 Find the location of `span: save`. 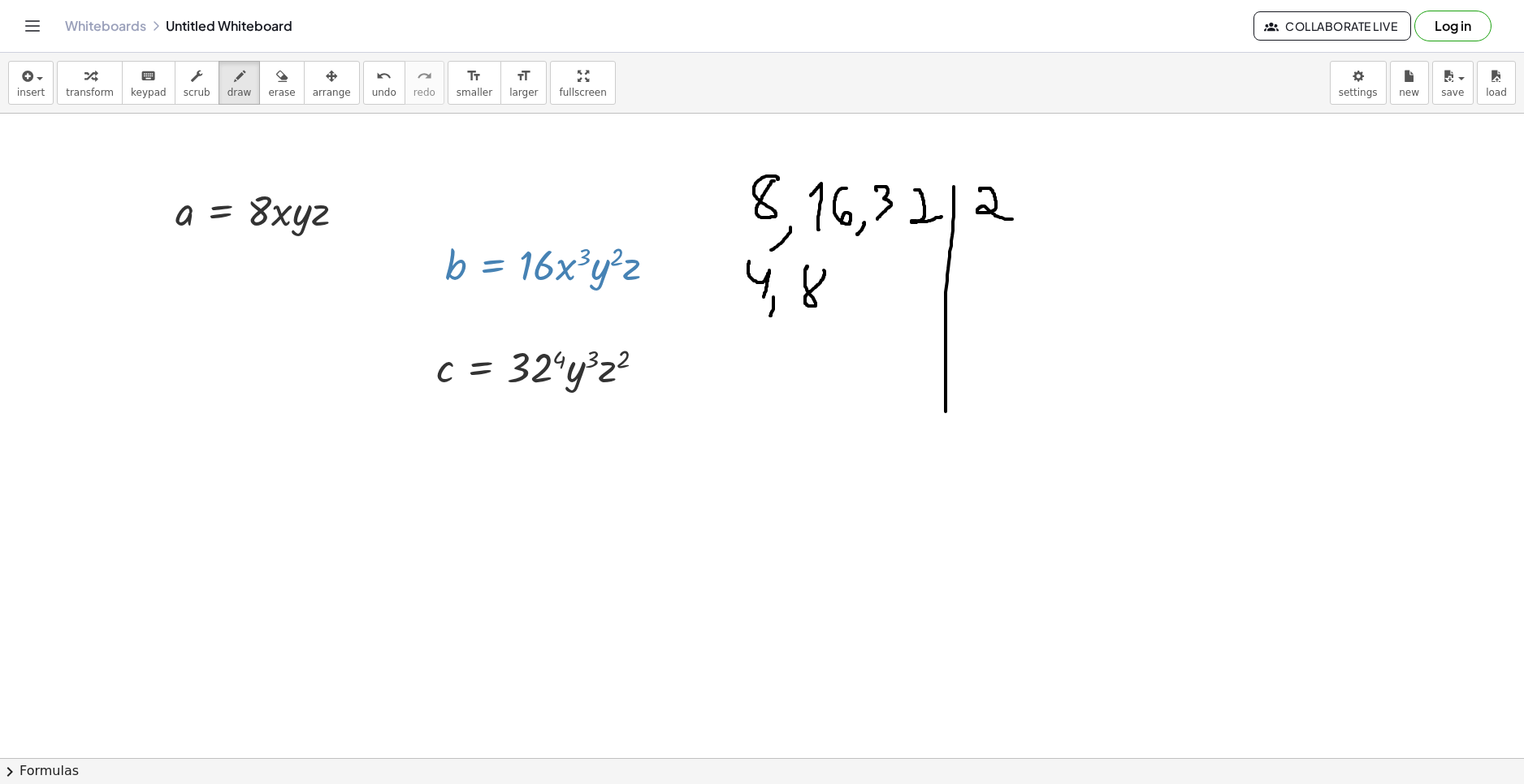

span: save is located at coordinates (1453, 93).